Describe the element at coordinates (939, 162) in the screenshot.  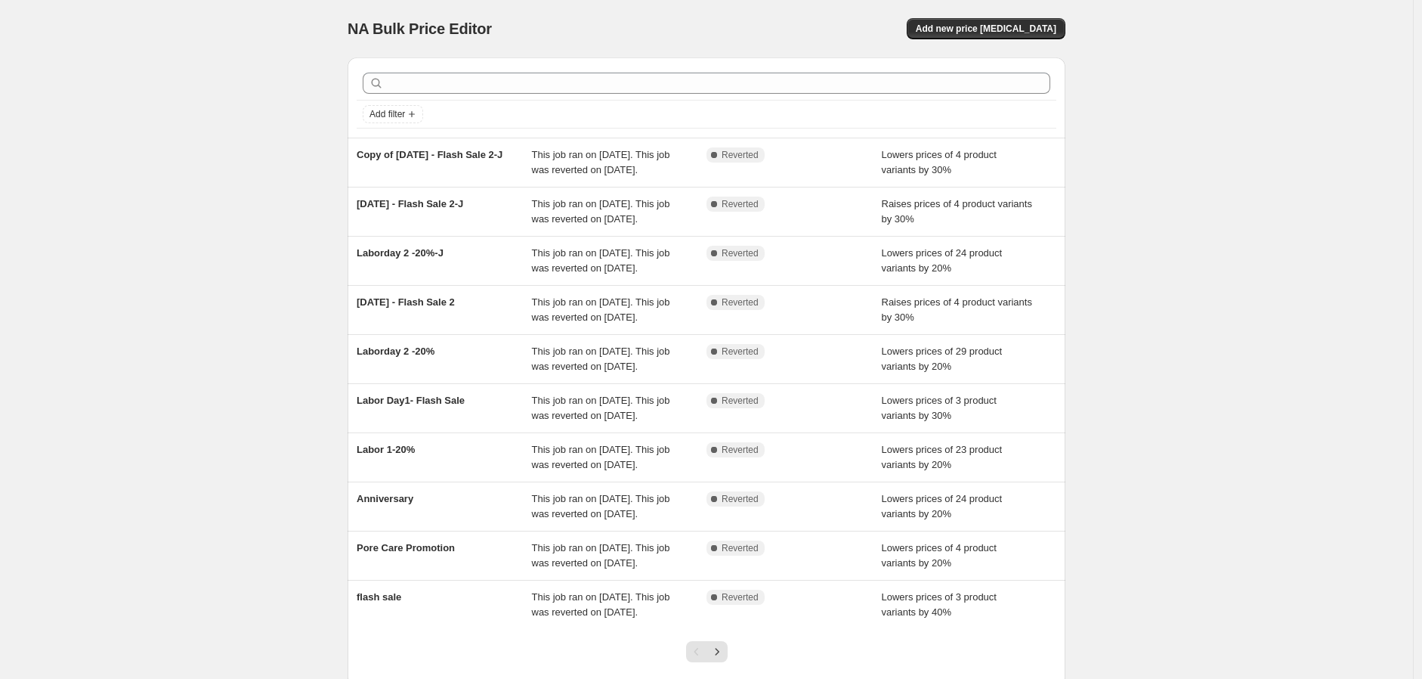
I see `span: Lowers prices of 4 product variants by 30%` at that location.